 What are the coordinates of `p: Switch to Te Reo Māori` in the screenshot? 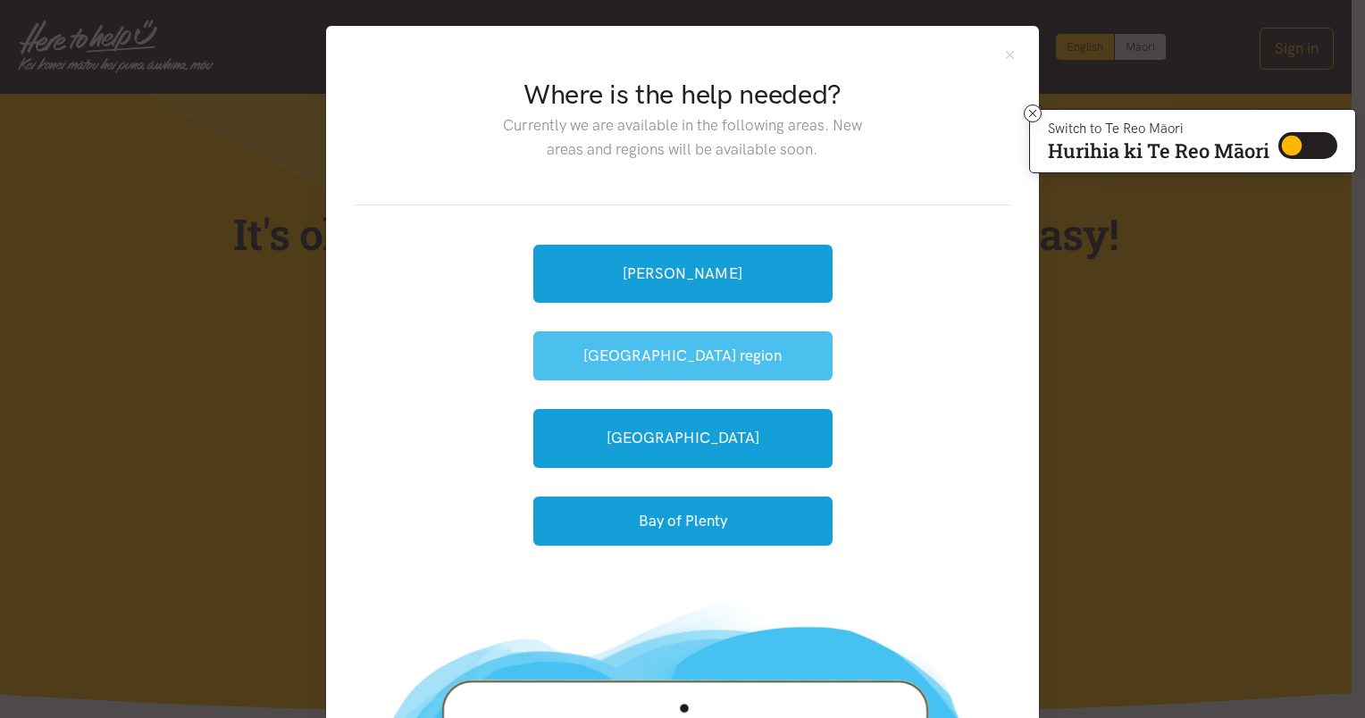 It's located at (1159, 129).